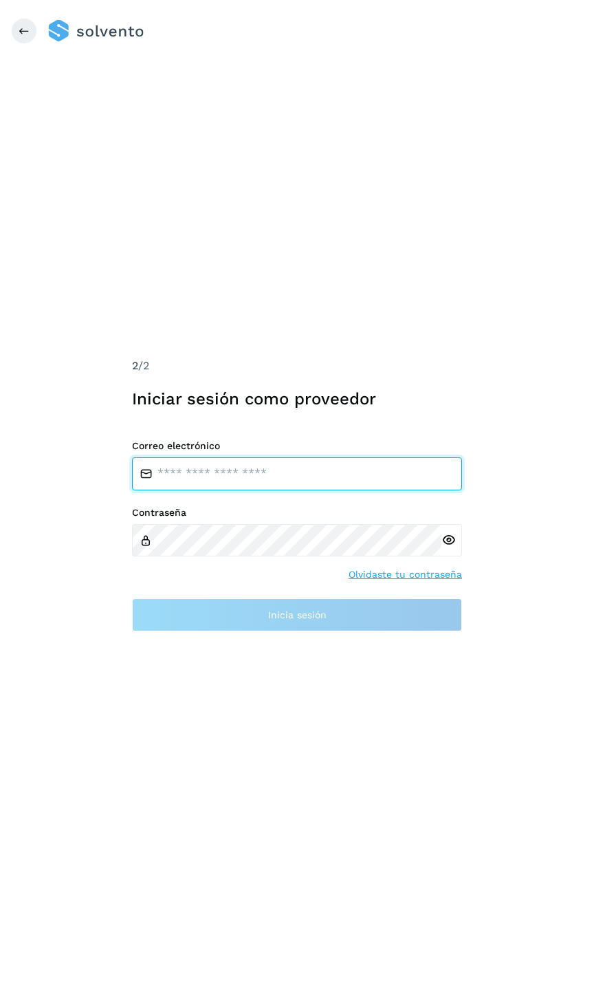 The width and height of the screenshot is (594, 989). Describe the element at coordinates (135, 365) in the screenshot. I see `span: 2` at that location.